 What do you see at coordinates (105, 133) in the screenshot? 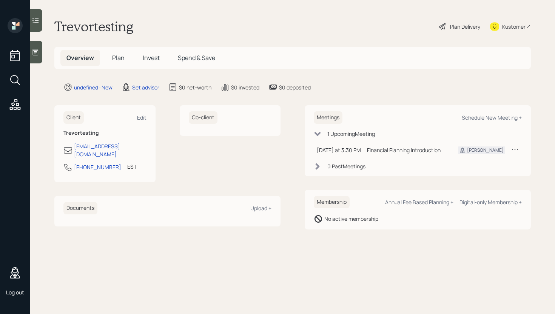
I see `h6: Trevortesting` at bounding box center [105, 133].